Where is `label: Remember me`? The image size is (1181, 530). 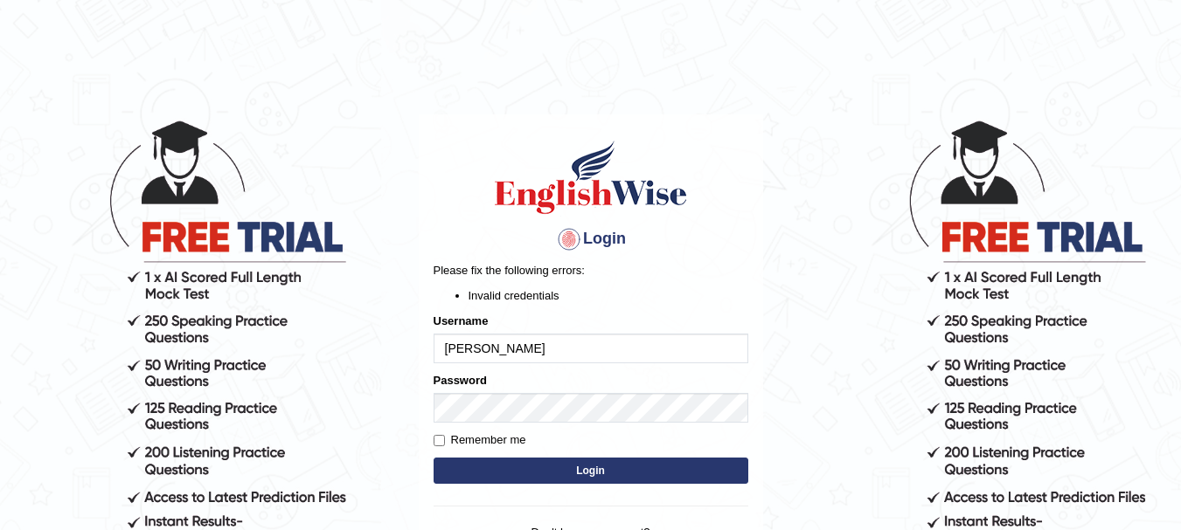
label: Remember me is located at coordinates (480, 440).